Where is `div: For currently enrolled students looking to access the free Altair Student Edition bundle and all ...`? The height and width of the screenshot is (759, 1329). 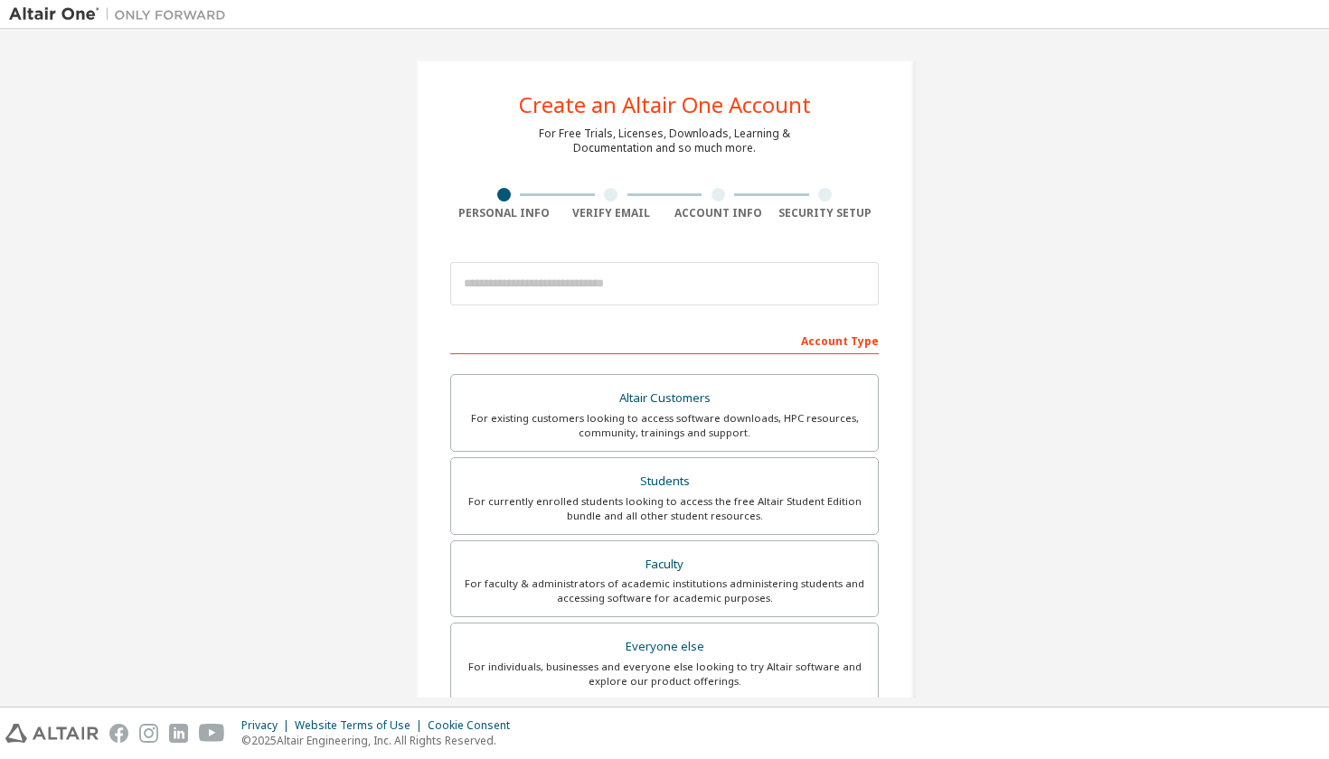 div: For currently enrolled students looking to access the free Altair Student Edition bundle and all ... is located at coordinates (664, 509).